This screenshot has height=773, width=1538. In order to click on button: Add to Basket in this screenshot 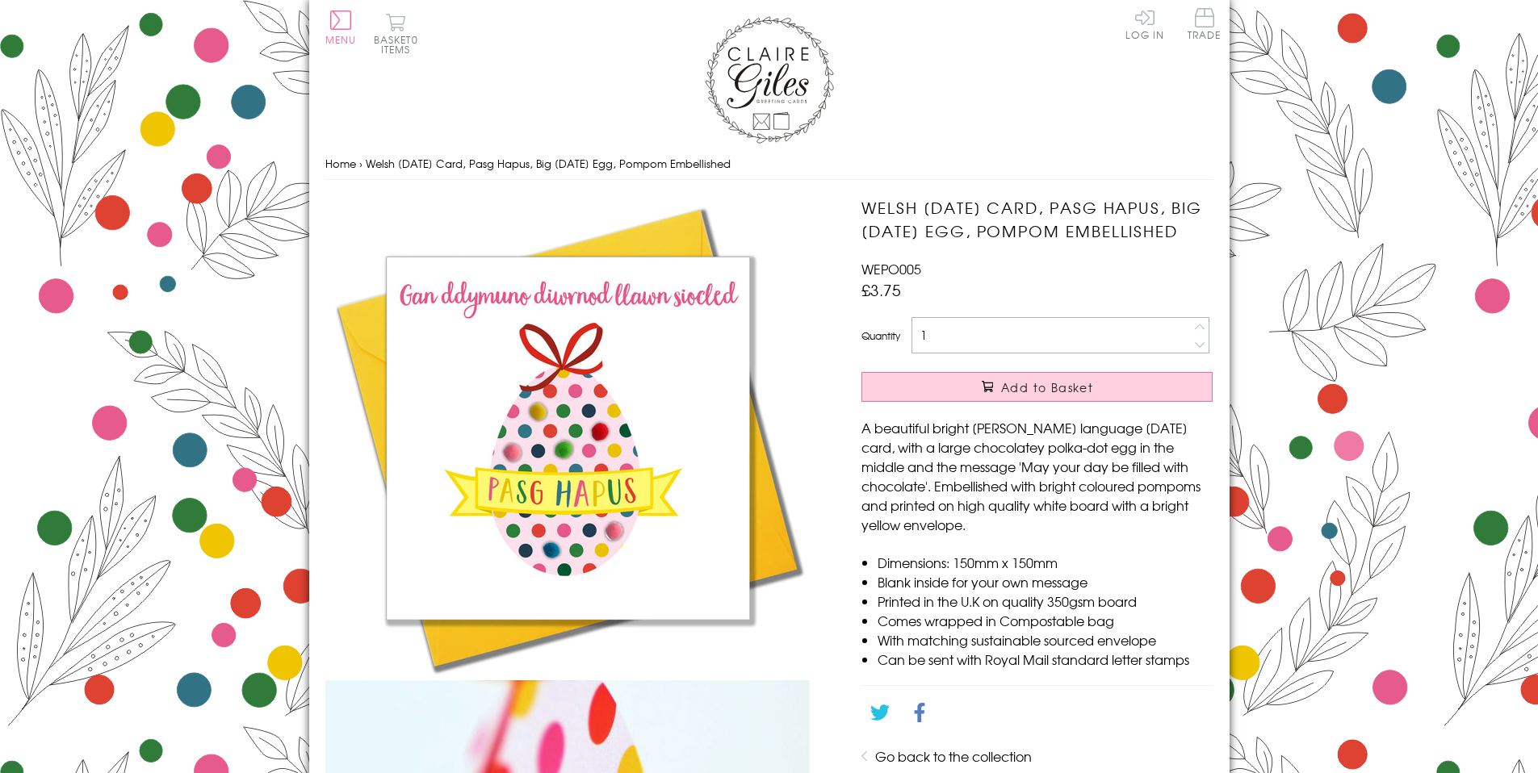, I will do `click(1036, 387)`.